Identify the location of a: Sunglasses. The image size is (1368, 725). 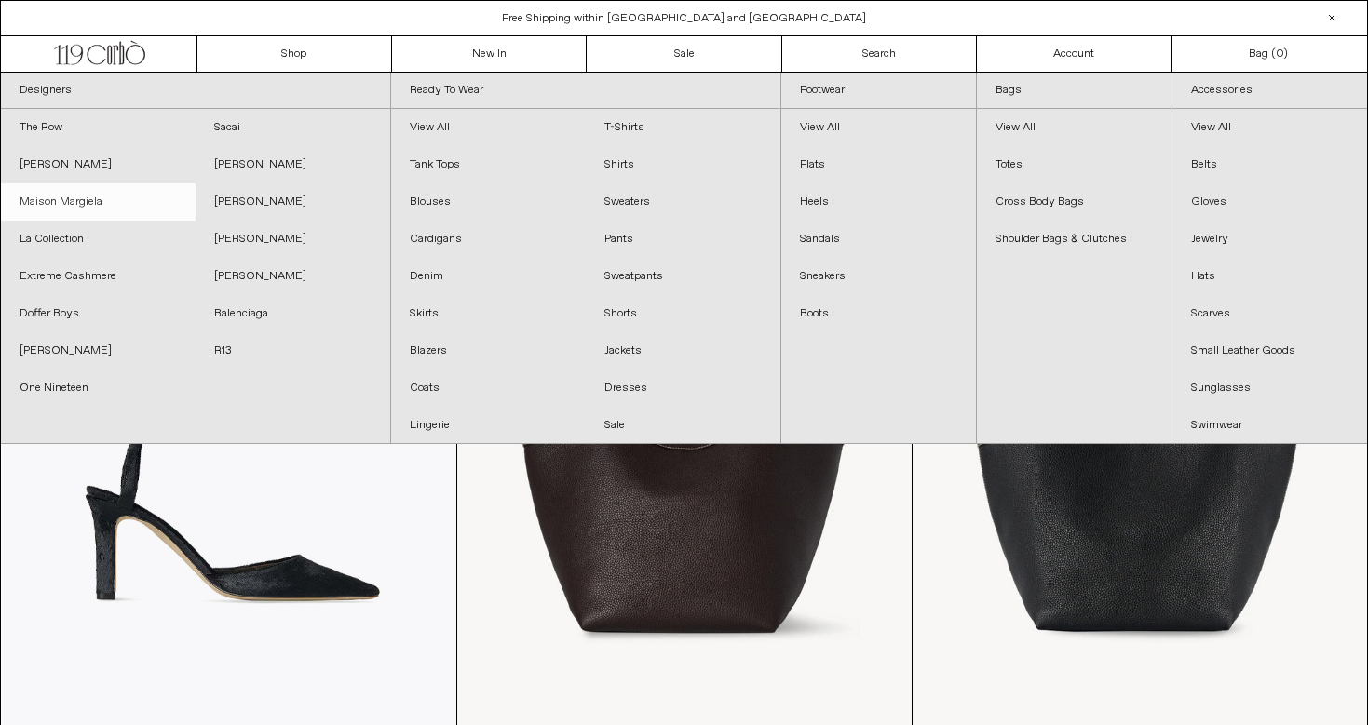
(1269, 388).